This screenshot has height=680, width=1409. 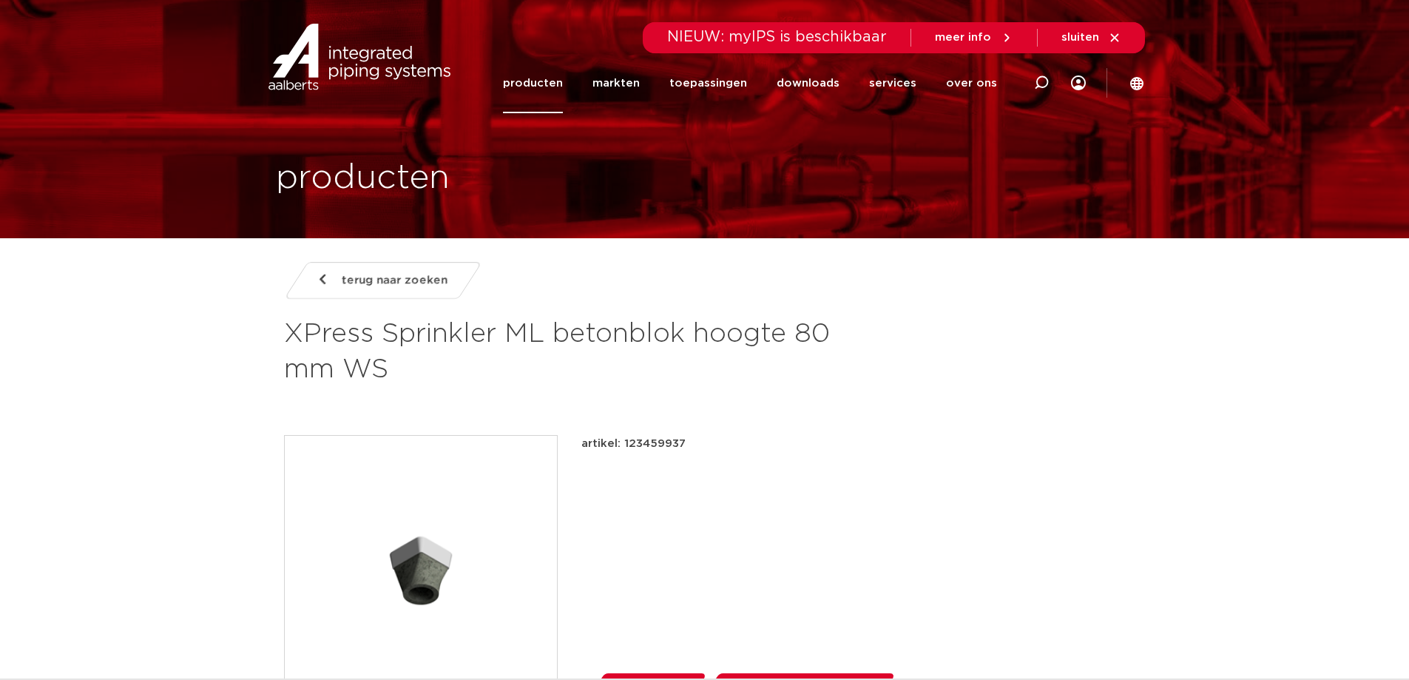 What do you see at coordinates (708, 83) in the screenshot?
I see `a: toepassingen` at bounding box center [708, 83].